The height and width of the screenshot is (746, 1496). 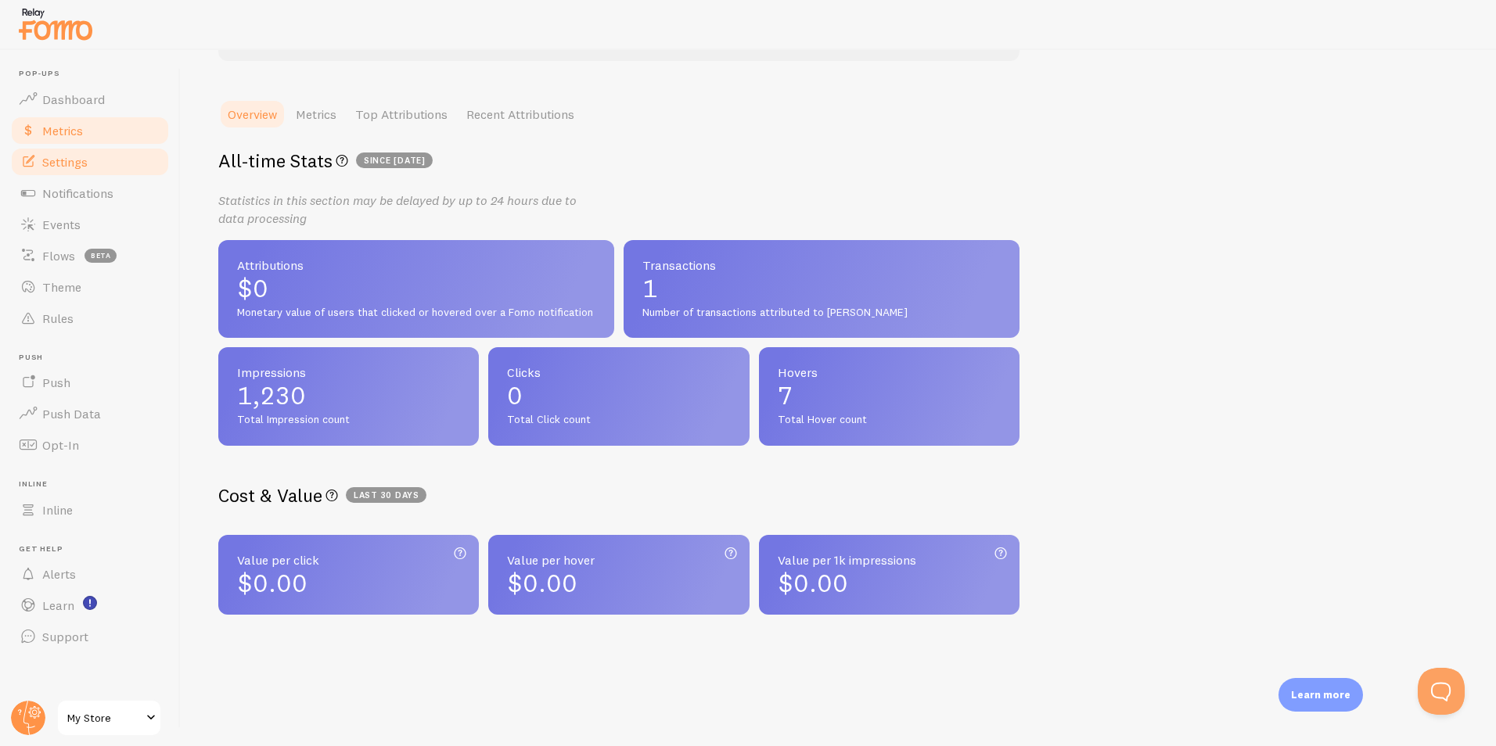 What do you see at coordinates (520, 114) in the screenshot?
I see `a: Recent Attributions` at bounding box center [520, 114].